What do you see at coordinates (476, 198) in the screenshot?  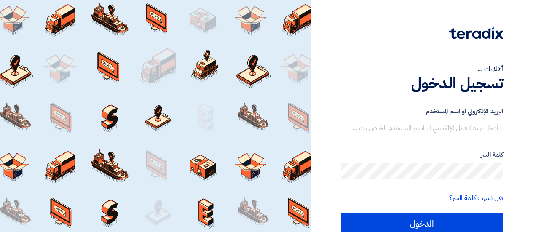 I see `a: هل نسيت كلمة السر؟` at bounding box center [476, 198].